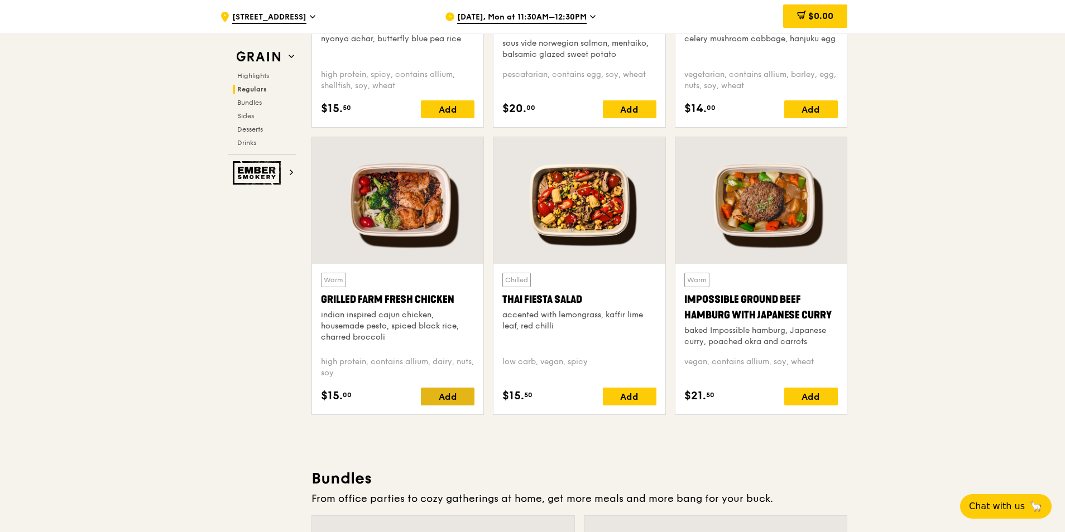 The width and height of the screenshot is (1065, 532). I want to click on div: pescatarian, contains egg, soy, wheat, so click(579, 80).